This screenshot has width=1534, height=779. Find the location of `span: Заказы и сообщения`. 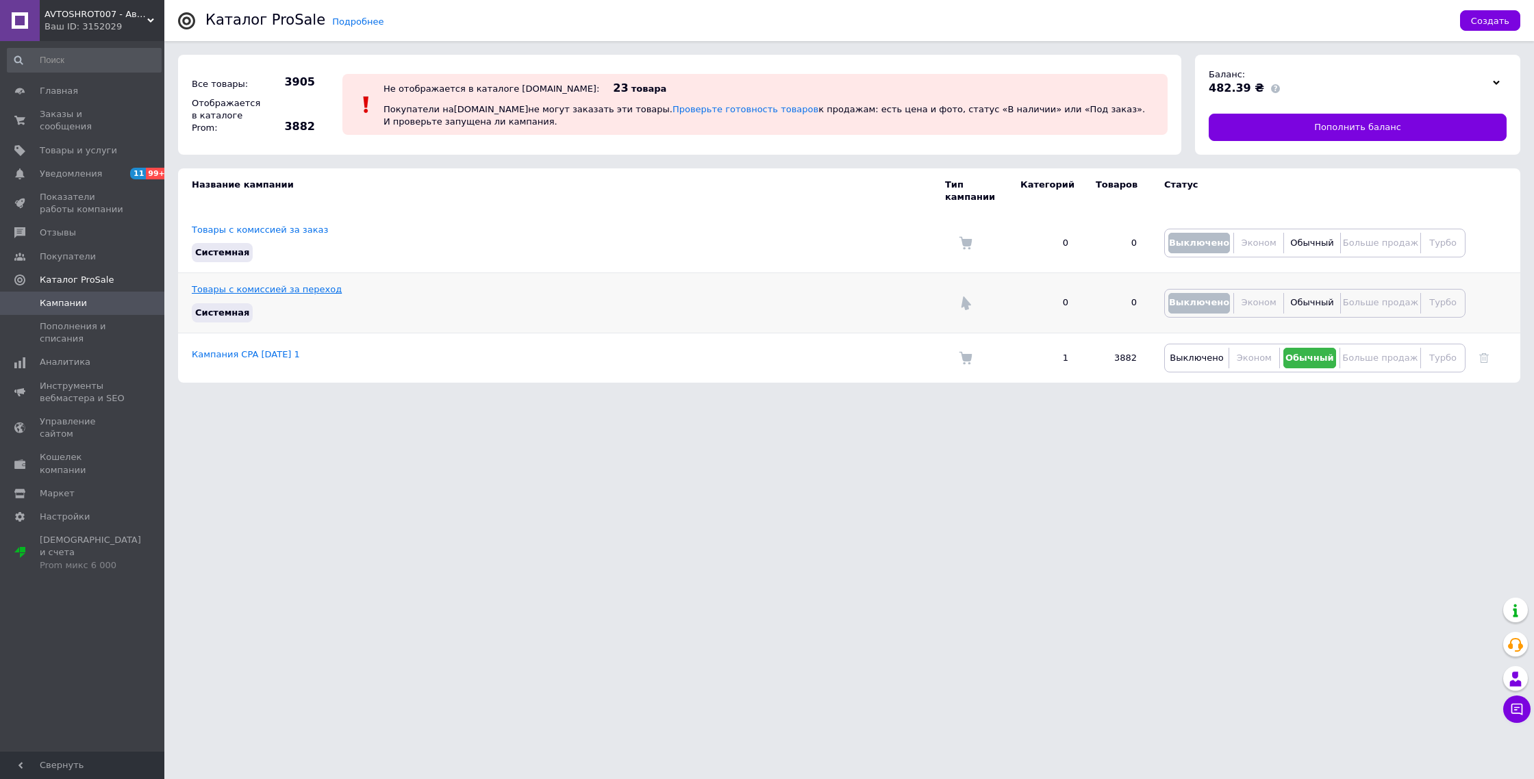

span: Заказы и сообщения is located at coordinates (83, 121).